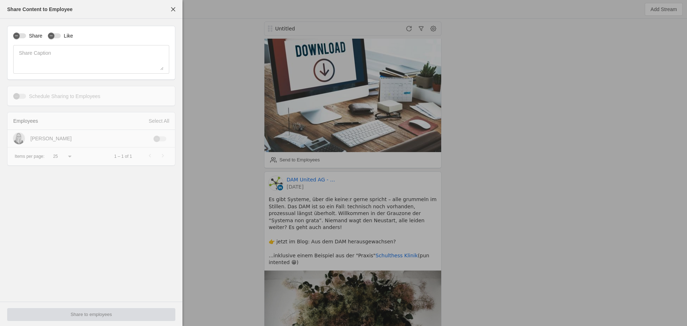 This screenshot has width=687, height=326. What do you see at coordinates (159, 121) in the screenshot?
I see `div: Select All` at bounding box center [159, 121].